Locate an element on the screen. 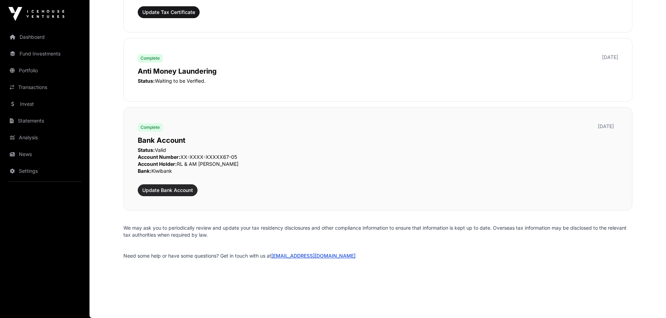 The width and height of the screenshot is (666, 318). div: Chat Widget is located at coordinates (648, 302).